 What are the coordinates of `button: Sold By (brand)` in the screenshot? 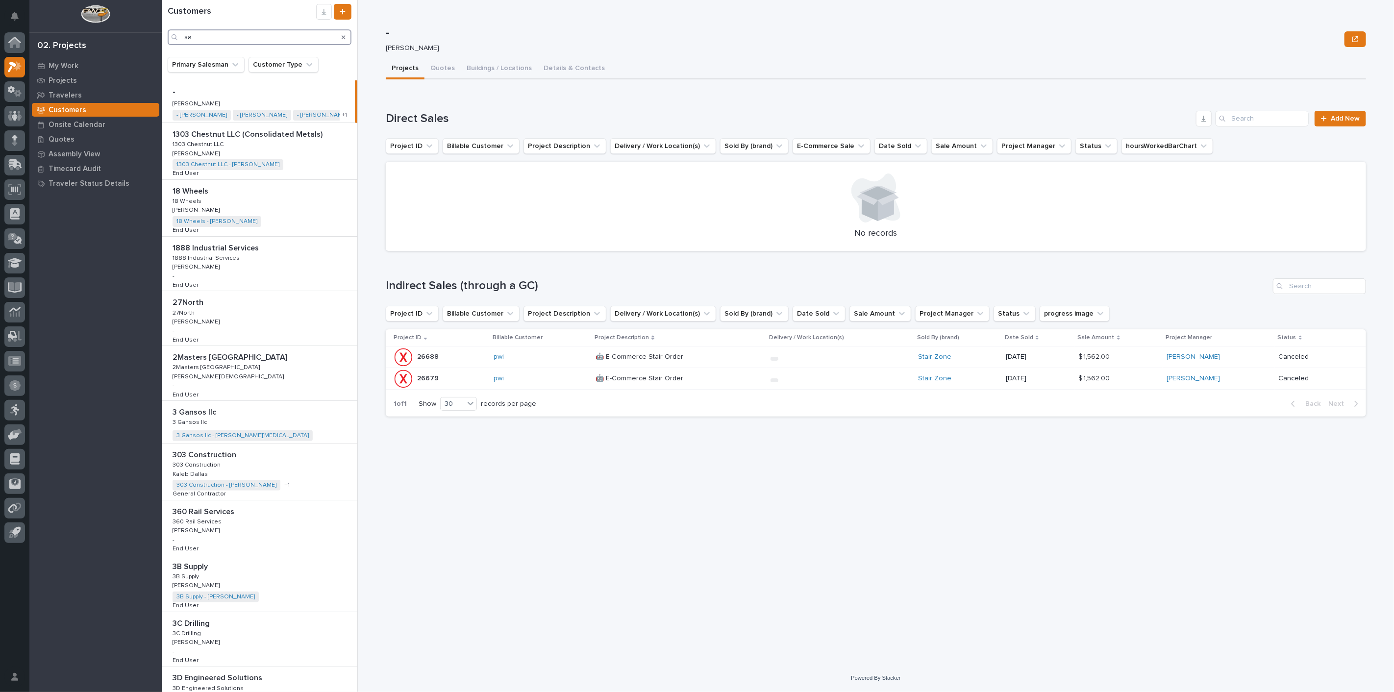 It's located at (755, 314).